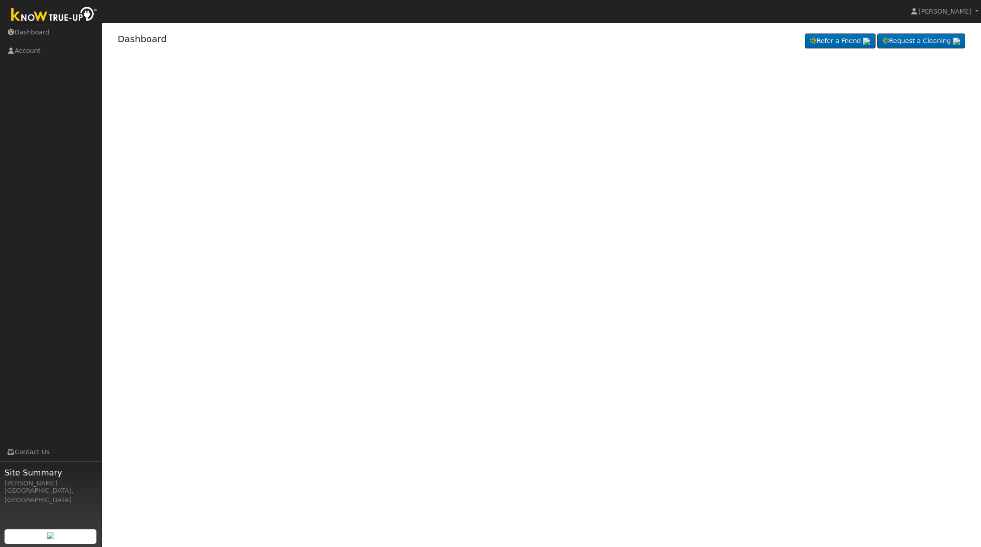  I want to click on a: Dashboard, so click(142, 39).